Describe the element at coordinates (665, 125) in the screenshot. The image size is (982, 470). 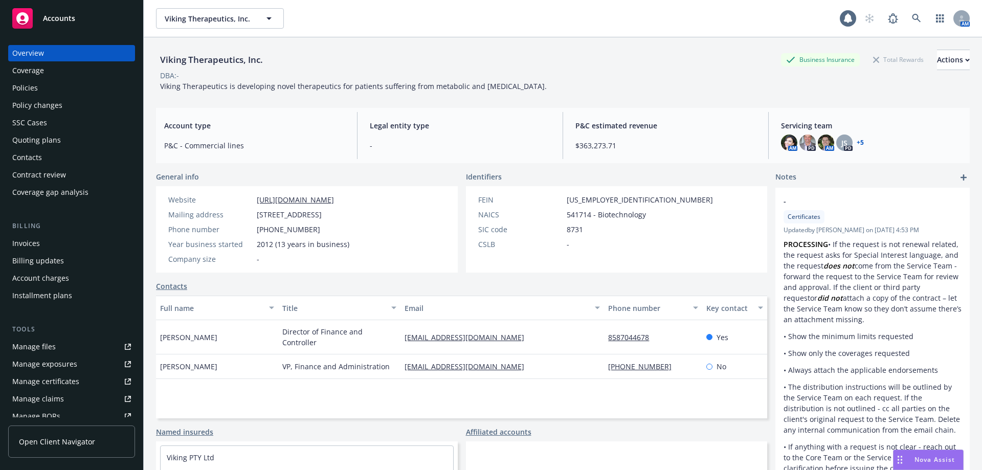
I see `span: P&C estimated revenue` at that location.